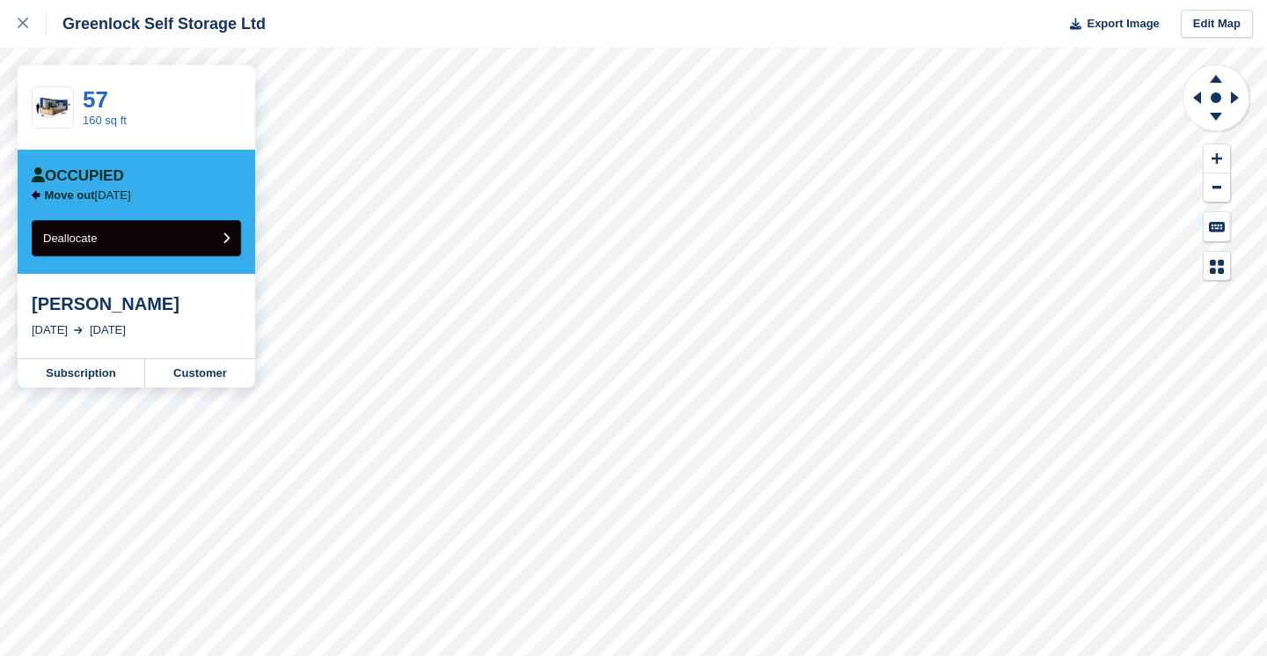 The height and width of the screenshot is (656, 1267). What do you see at coordinates (1217, 187) in the screenshot?
I see `button: Zoom Out` at bounding box center [1217, 187].